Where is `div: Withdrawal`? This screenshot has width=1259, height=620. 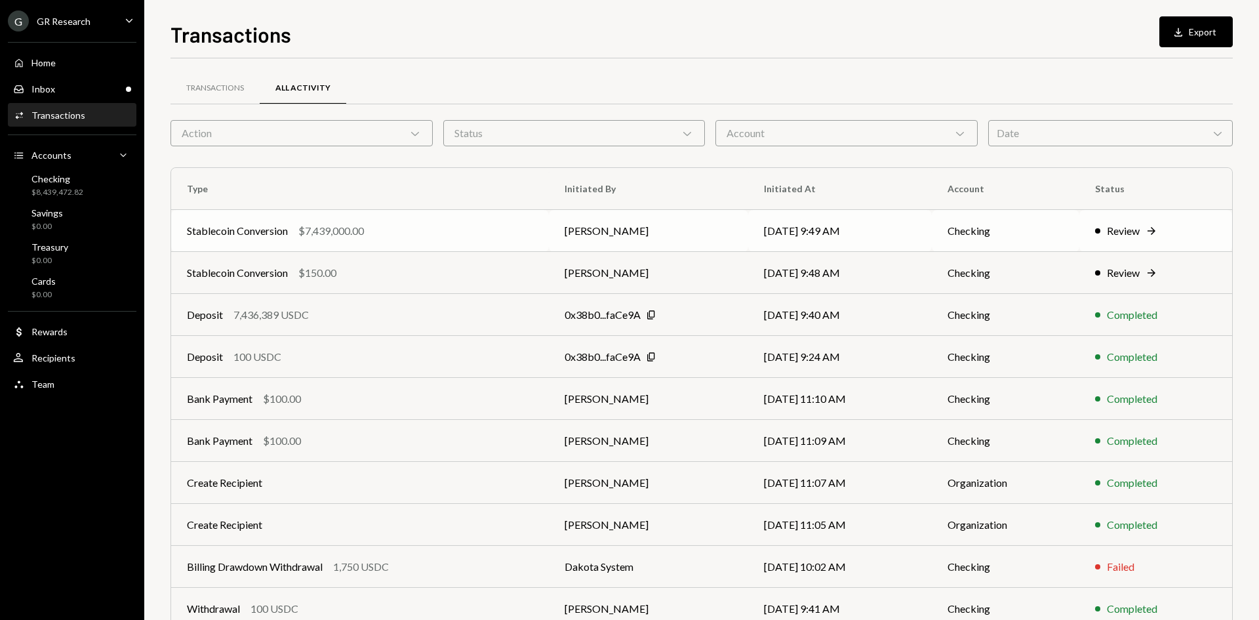
div: Withdrawal is located at coordinates (213, 609).